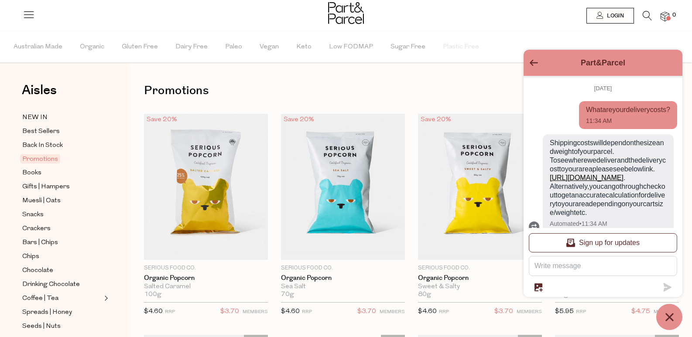 This screenshot has width=692, height=337. Describe the element at coordinates (140, 47) in the screenshot. I see `span: Gluten Free` at that location.